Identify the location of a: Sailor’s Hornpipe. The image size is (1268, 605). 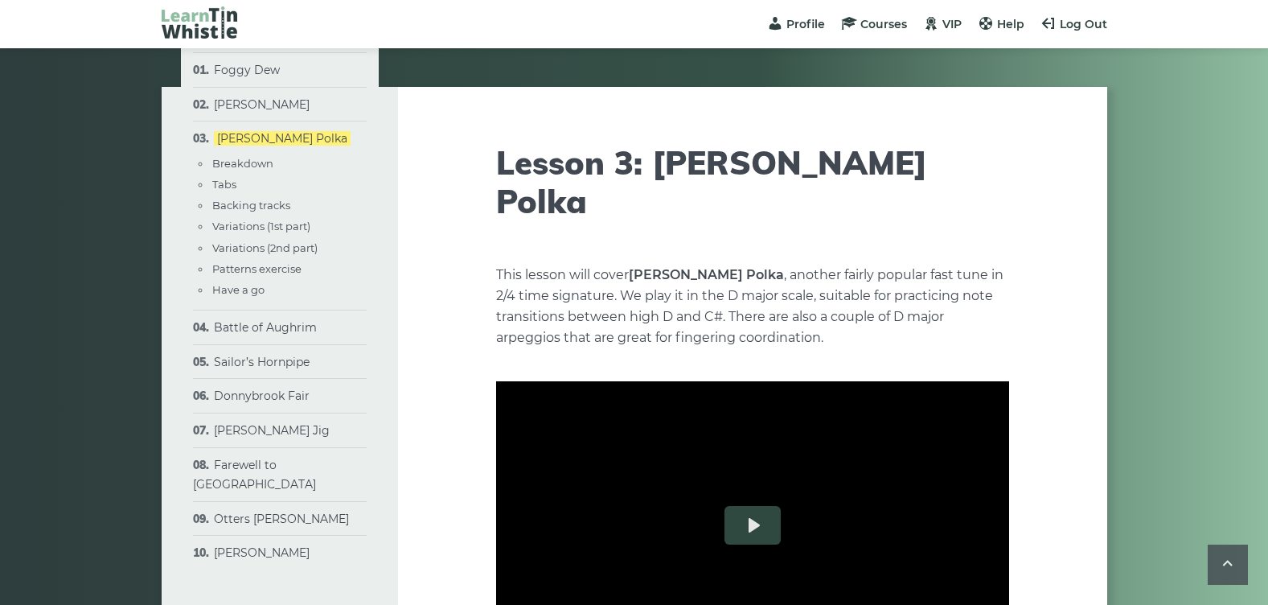
(261, 362).